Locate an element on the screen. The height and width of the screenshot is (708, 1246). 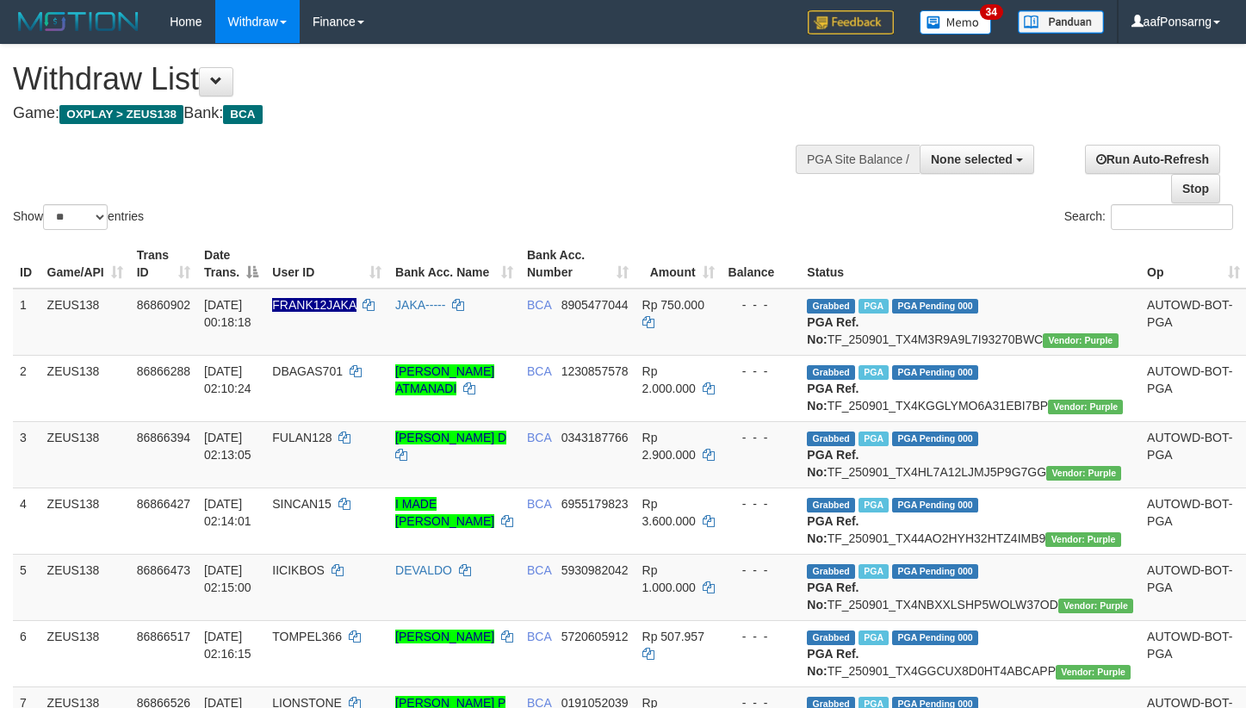
span: DBAGAS701 is located at coordinates (307, 371).